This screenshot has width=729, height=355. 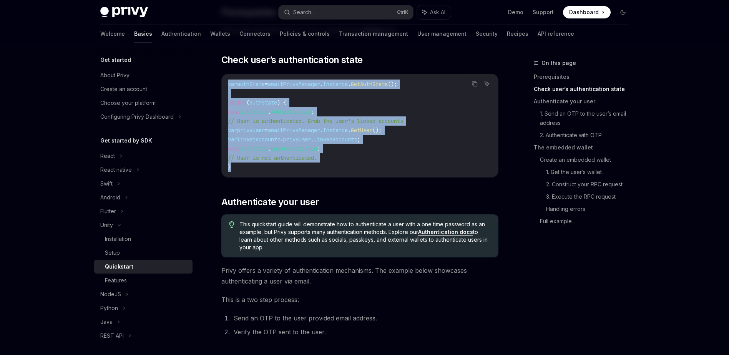 What do you see at coordinates (403, 12) in the screenshot?
I see `span: Ctrl K` at bounding box center [403, 12].